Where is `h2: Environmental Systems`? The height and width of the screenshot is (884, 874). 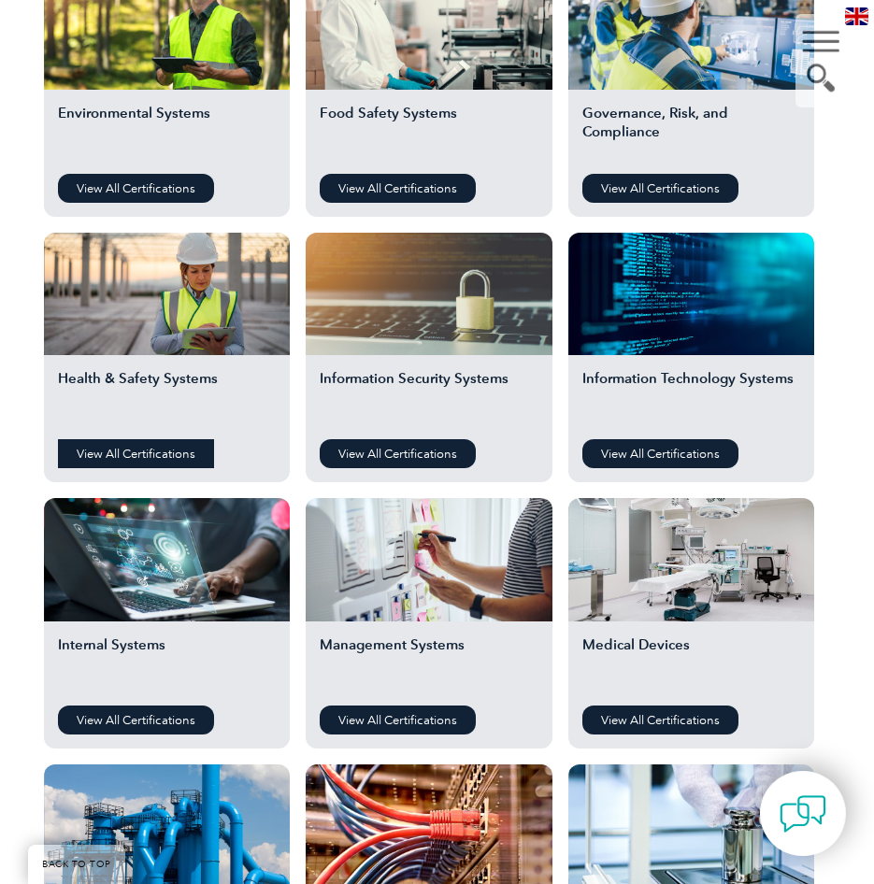 h2: Environmental Systems is located at coordinates (167, 132).